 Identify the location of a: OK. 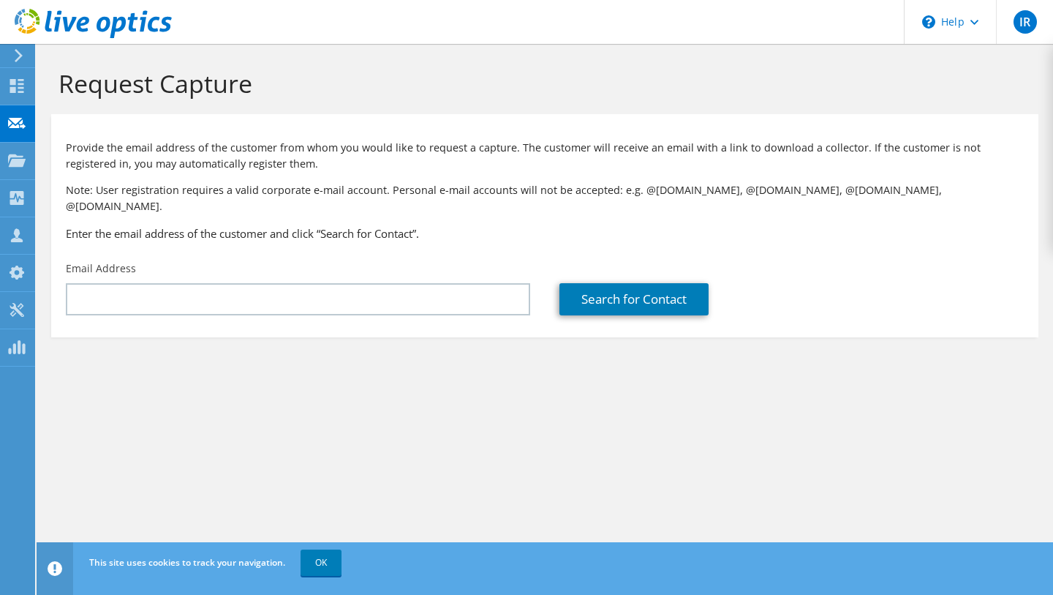
(321, 563).